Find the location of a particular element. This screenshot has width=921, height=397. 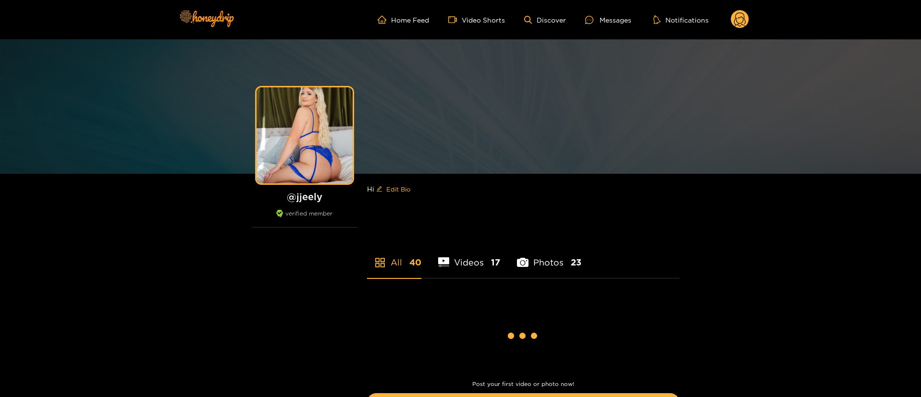

span: home is located at coordinates (384, 20).